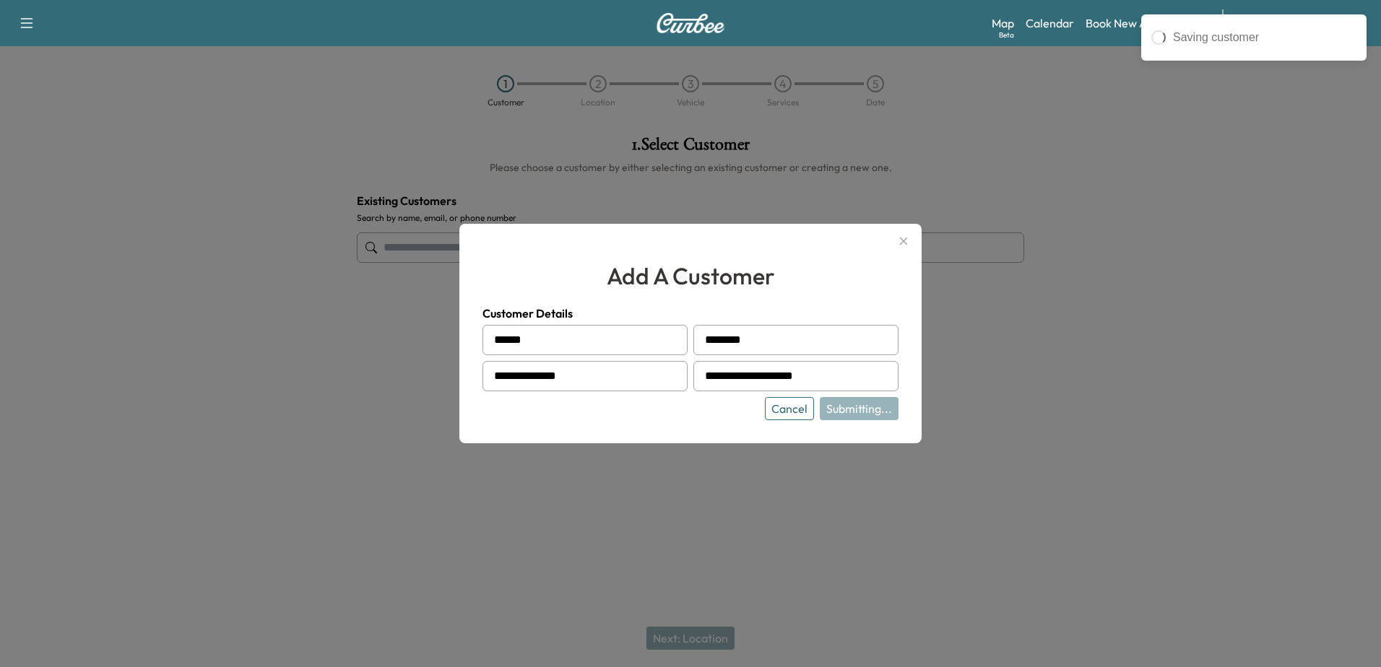  What do you see at coordinates (1049, 23) in the screenshot?
I see `a: Calendar` at bounding box center [1049, 23].